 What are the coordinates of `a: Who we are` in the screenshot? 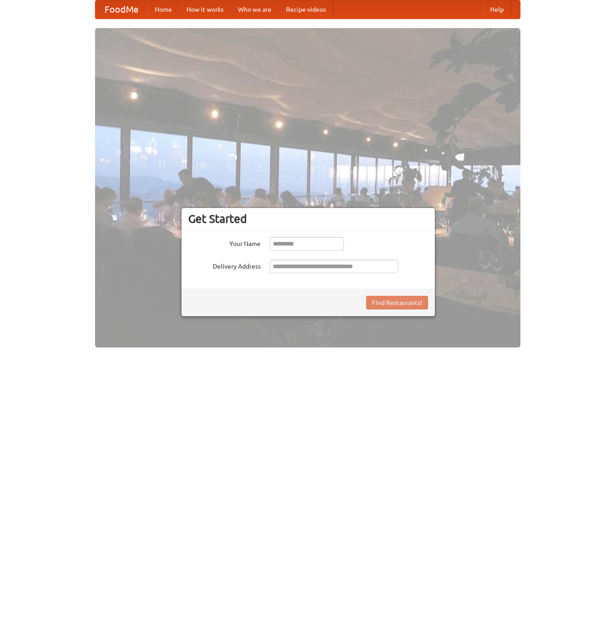 It's located at (255, 10).